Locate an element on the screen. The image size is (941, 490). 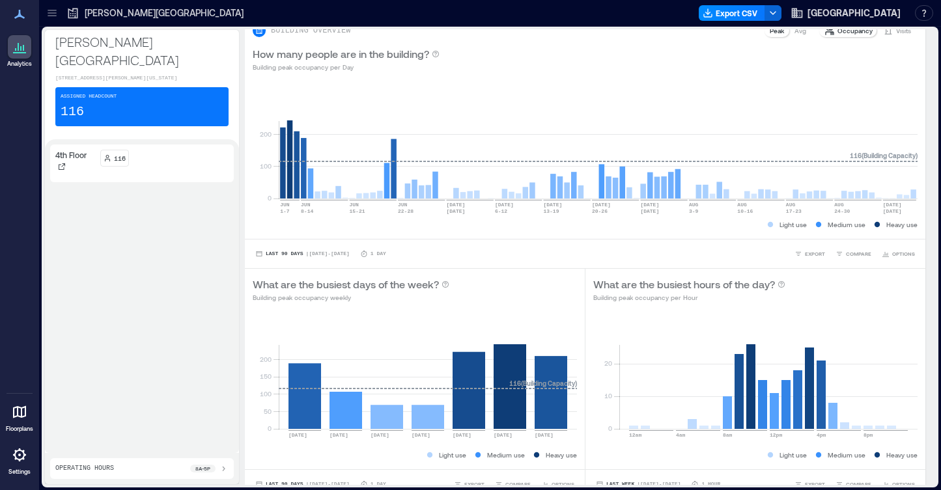
p: What are the busiest hours of the day? is located at coordinates (684, 285).